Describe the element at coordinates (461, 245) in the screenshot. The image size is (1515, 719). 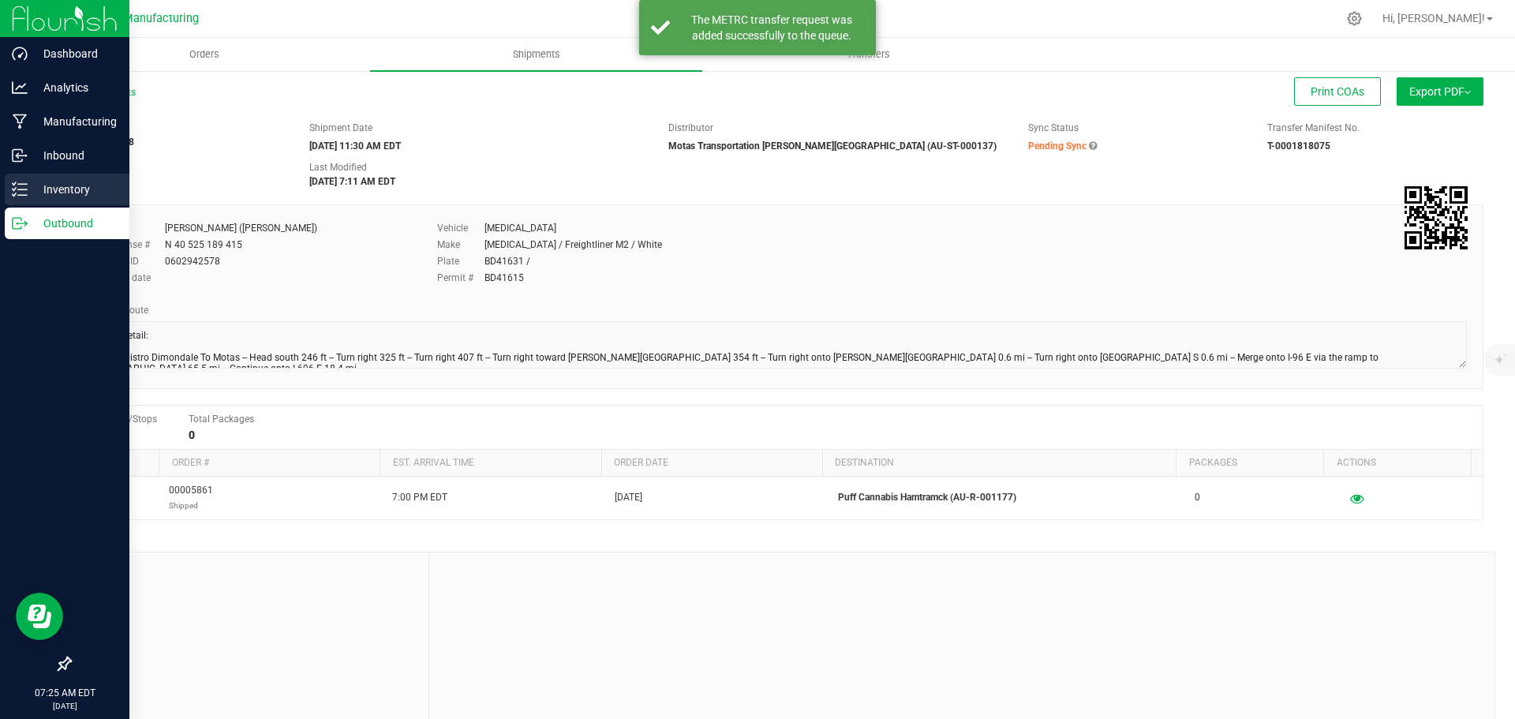
I see `label: Make` at that location.